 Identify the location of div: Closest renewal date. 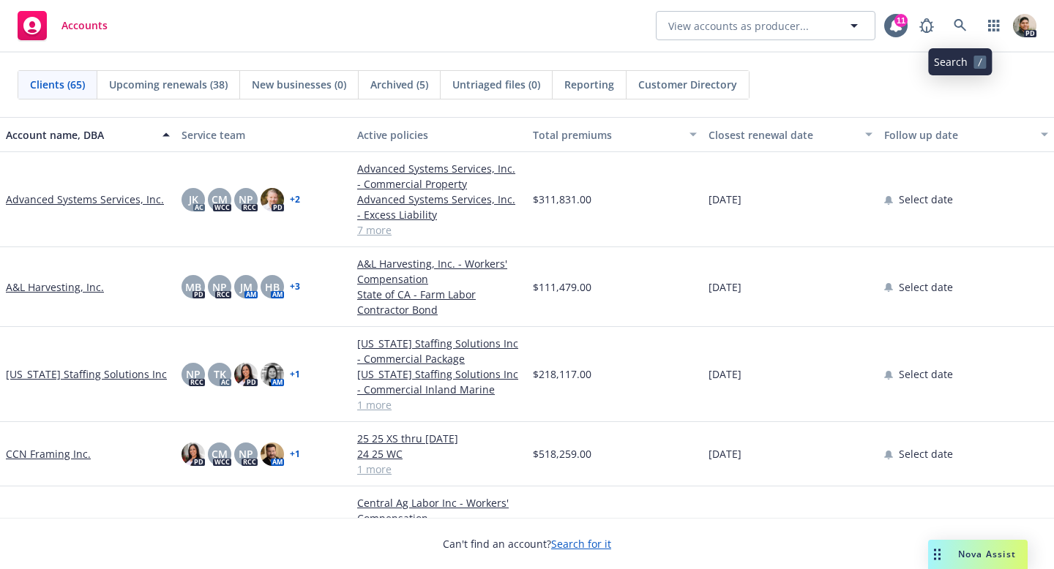
(782, 135).